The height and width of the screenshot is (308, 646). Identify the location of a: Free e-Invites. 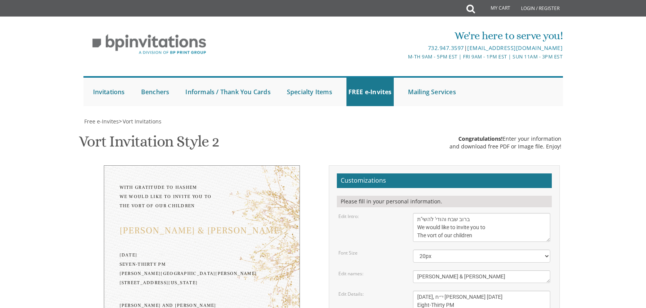
(101, 121).